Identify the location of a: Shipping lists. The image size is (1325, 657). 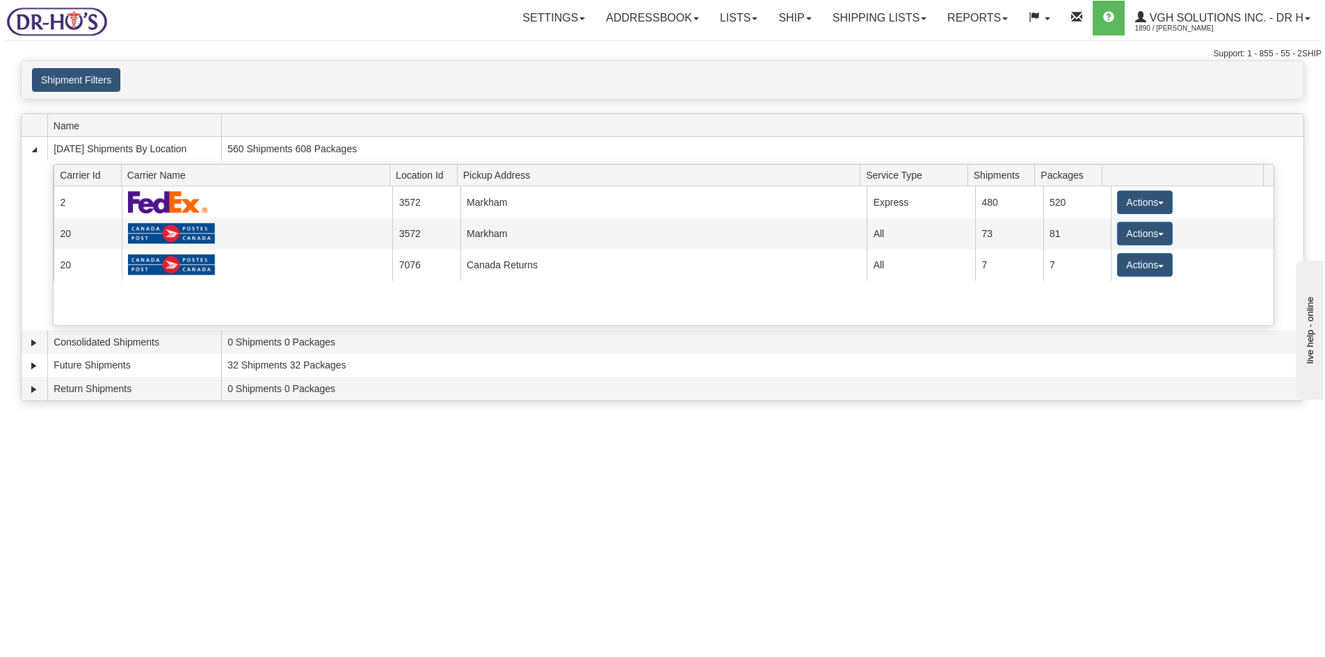
(879, 18).